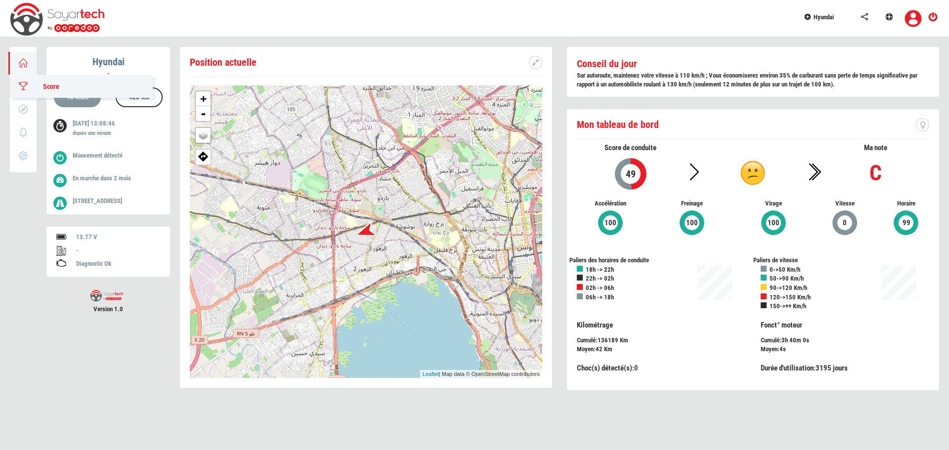 The height and width of the screenshot is (450, 949). I want to click on b: 150->++ Km/h, so click(788, 306).